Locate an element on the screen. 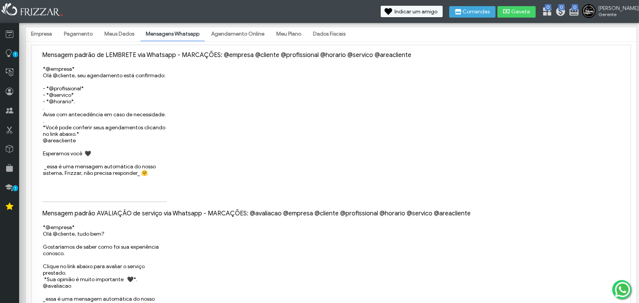 The width and height of the screenshot is (639, 303). span: Comandas is located at coordinates (476, 12).